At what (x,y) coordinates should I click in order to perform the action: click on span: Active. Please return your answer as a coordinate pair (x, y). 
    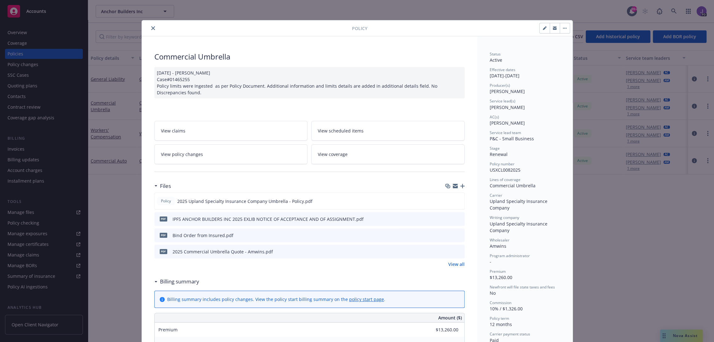
    Looking at the image, I should click on (496, 60).